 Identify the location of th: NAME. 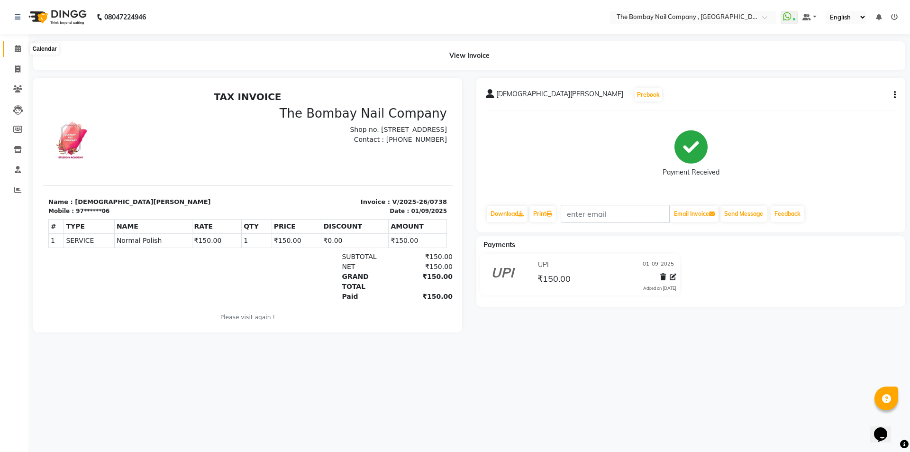
(110, 139).